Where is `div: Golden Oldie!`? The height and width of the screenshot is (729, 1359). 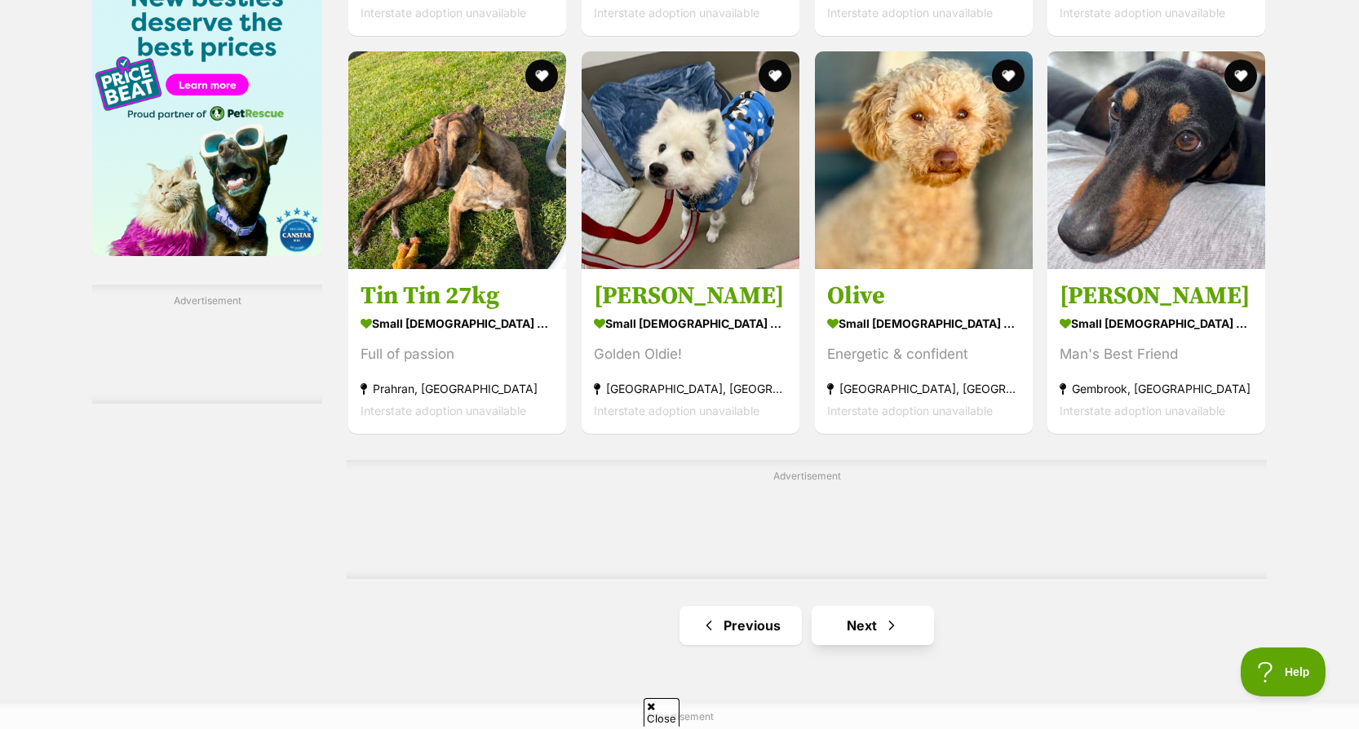 div: Golden Oldie! is located at coordinates (690, 354).